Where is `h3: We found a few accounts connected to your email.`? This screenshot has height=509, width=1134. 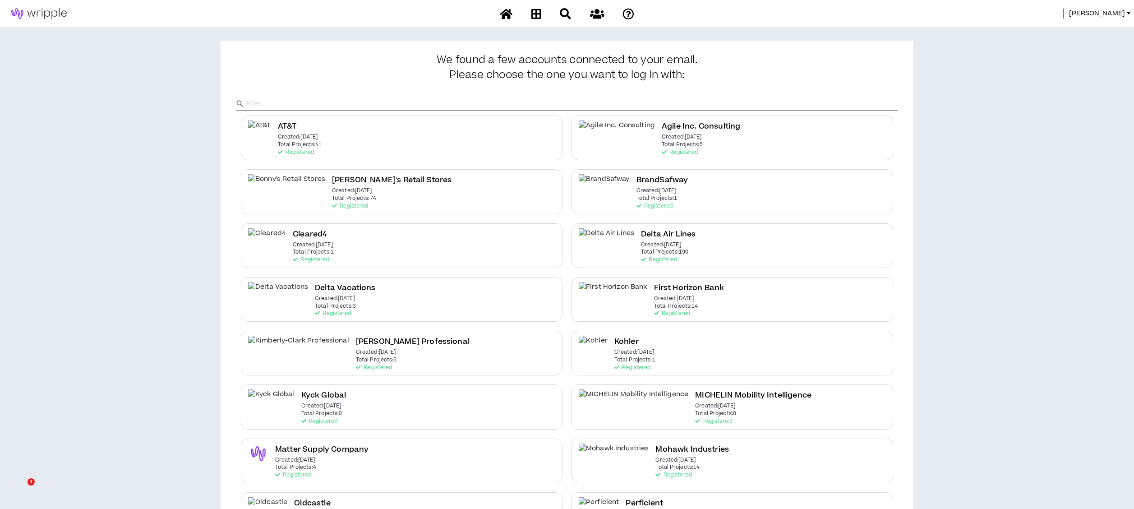 h3: We found a few accounts connected to your email. is located at coordinates (567, 68).